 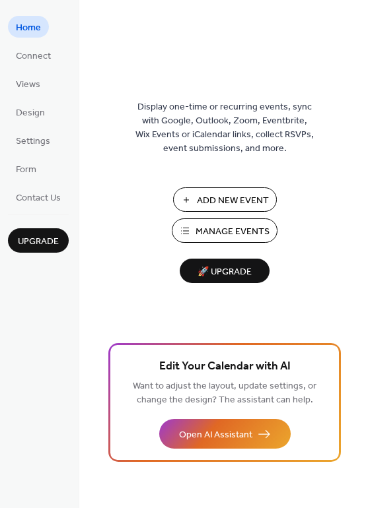 I want to click on a: Connect, so click(x=33, y=55).